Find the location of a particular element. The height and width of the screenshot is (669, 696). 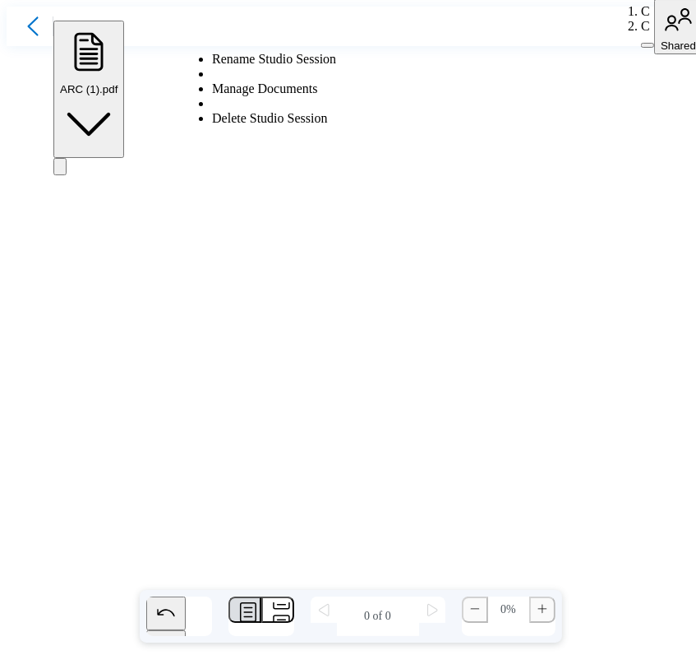

button: ARC (1).pdf is located at coordinates (89, 90).